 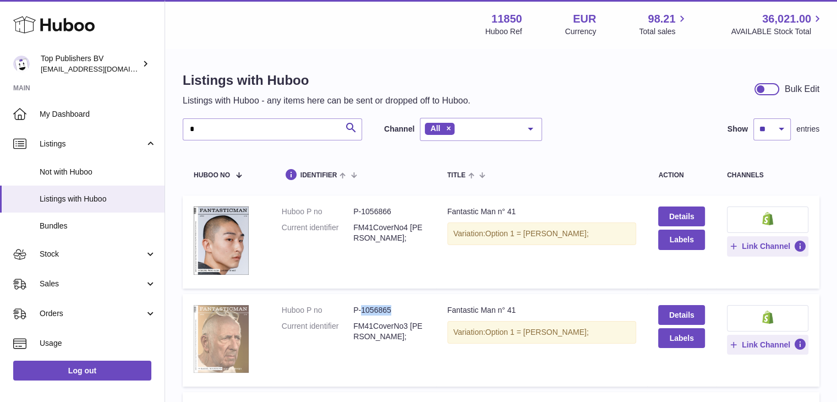 What do you see at coordinates (663, 31) in the screenshot?
I see `span: Total sales` at bounding box center [663, 31].